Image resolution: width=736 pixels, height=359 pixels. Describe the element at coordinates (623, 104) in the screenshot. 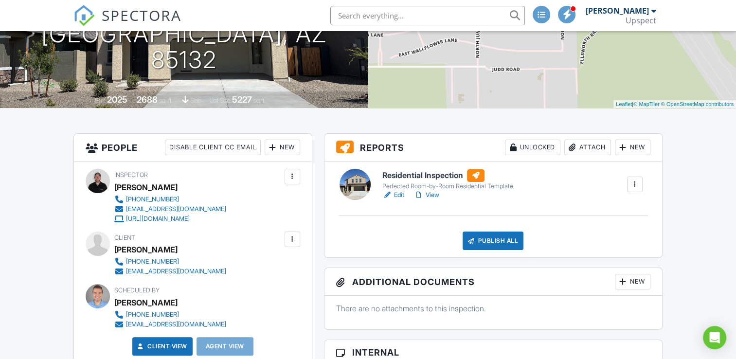

I see `a: Leaflet` at that location.